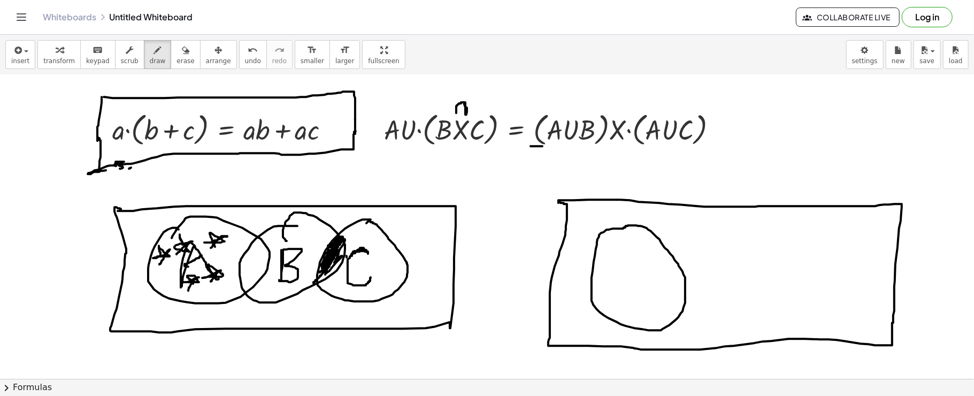 The image size is (974, 396). Describe the element at coordinates (21, 17) in the screenshot. I see `button: Toggle navigation` at that location.